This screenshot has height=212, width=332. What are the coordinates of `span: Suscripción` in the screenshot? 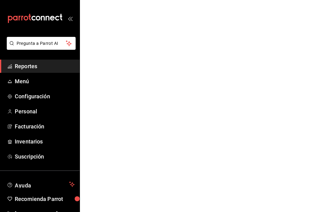 It's located at (45, 156).